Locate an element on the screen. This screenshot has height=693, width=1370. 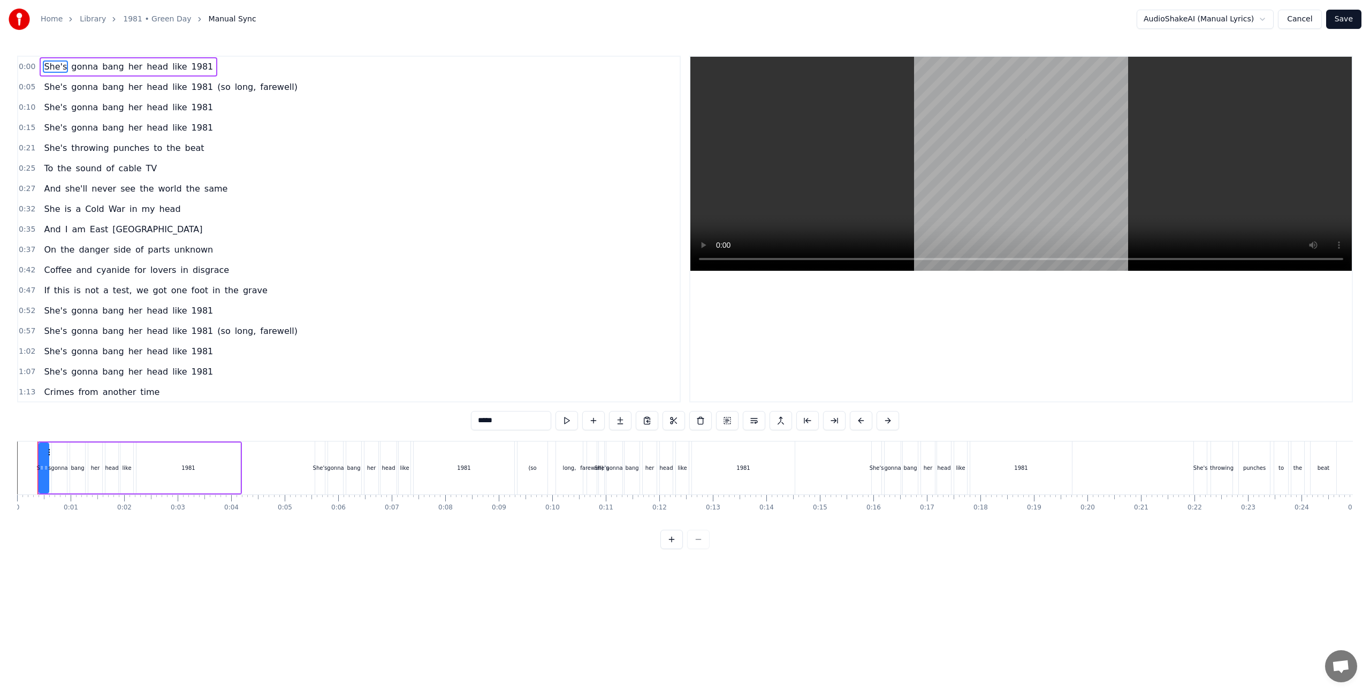
span: Crimes is located at coordinates (59, 392).